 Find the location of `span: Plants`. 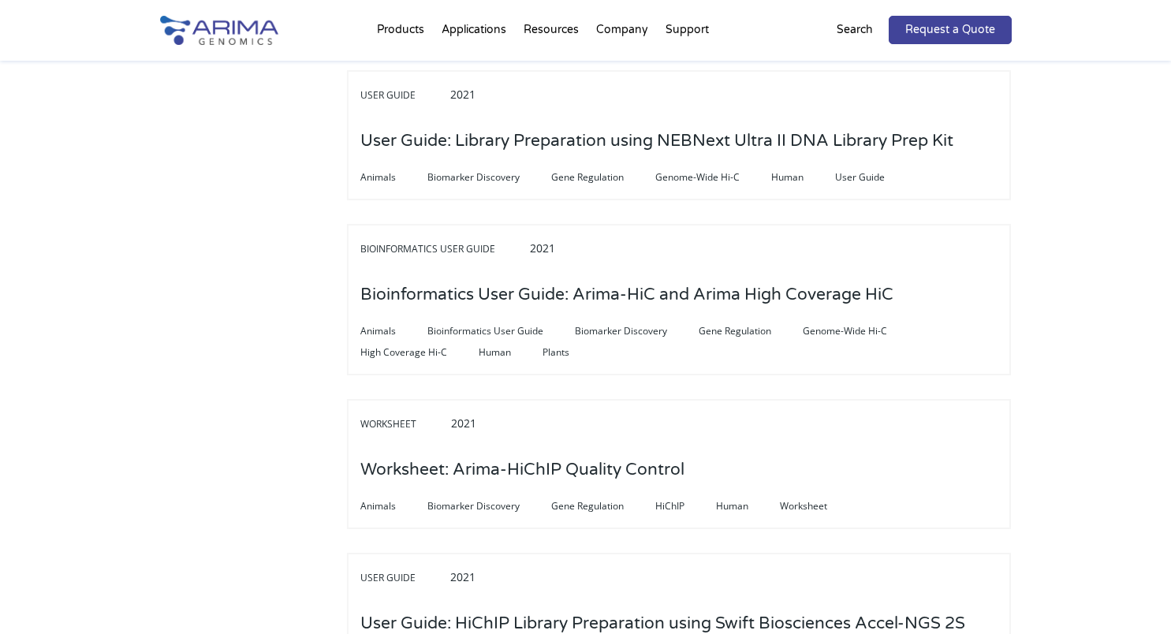

span: Plants is located at coordinates (572, 353).